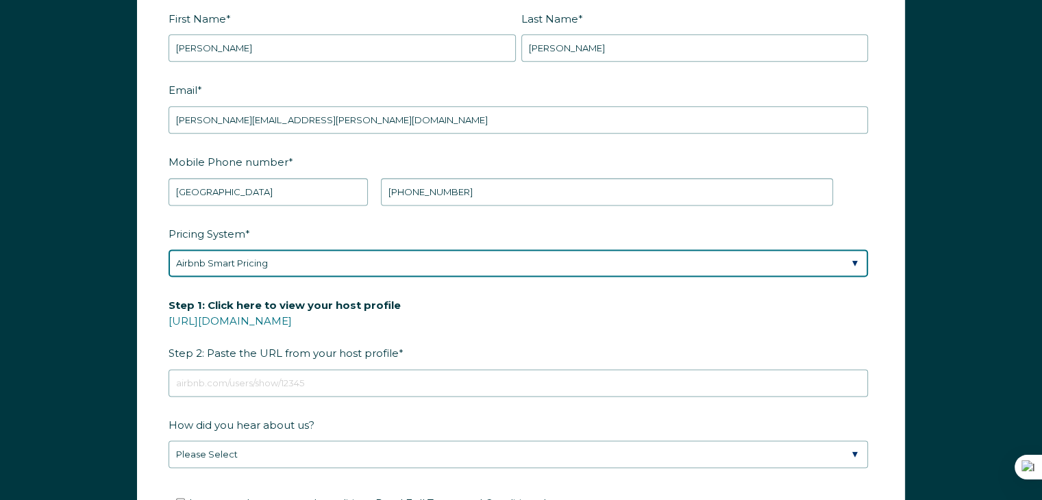 The height and width of the screenshot is (500, 1042). What do you see at coordinates (228, 162) in the screenshot?
I see `span: Mobile Phone number` at bounding box center [228, 162].